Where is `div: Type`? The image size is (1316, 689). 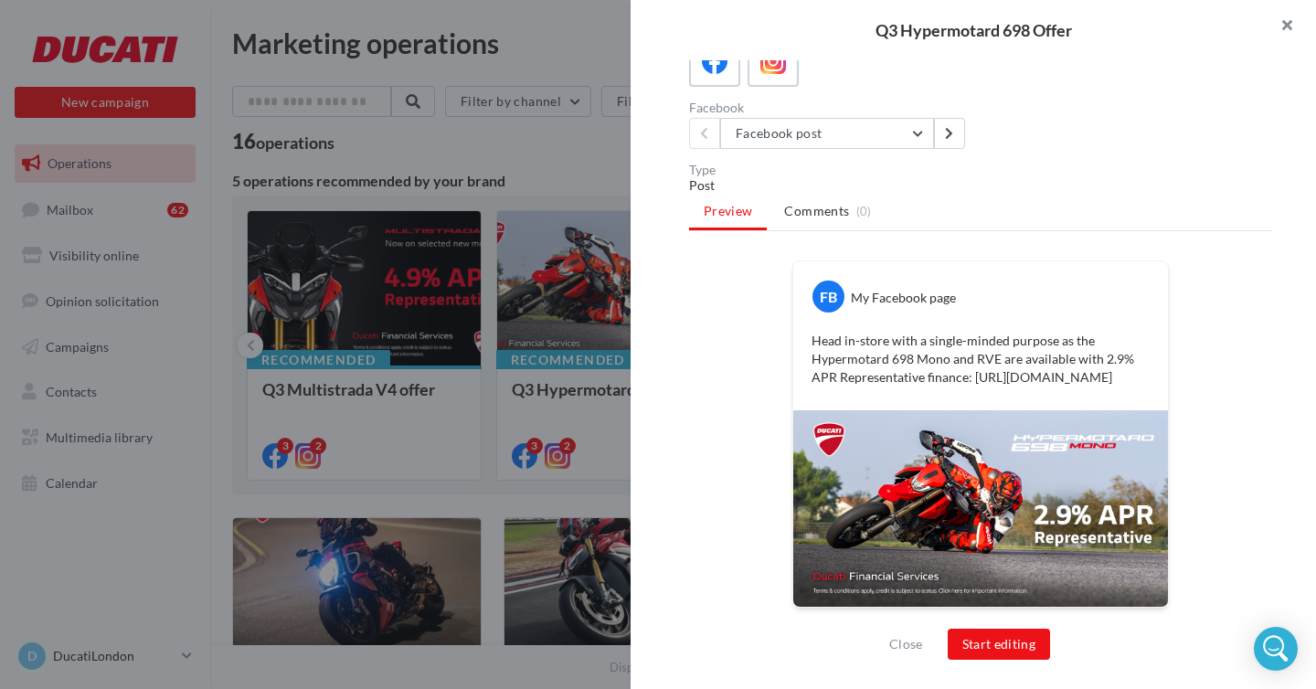
div: Type is located at coordinates (981, 170).